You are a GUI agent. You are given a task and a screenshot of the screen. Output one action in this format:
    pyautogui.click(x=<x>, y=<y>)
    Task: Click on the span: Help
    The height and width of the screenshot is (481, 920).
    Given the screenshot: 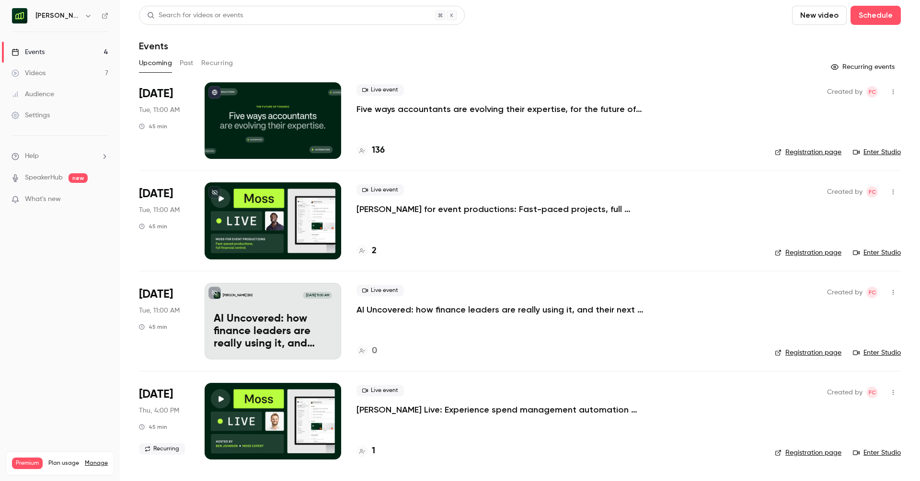 What is the action you would take?
    pyautogui.click(x=32, y=156)
    